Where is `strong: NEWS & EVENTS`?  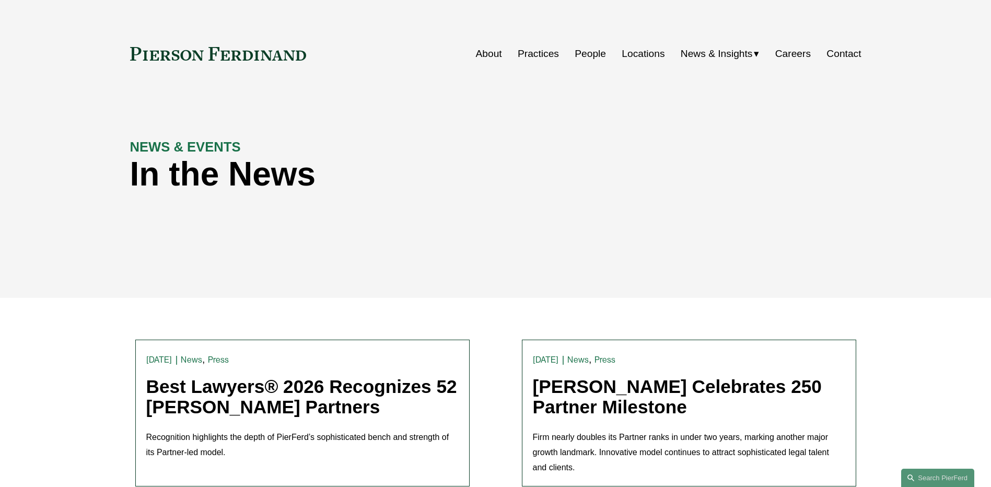
strong: NEWS & EVENTS is located at coordinates (185, 147).